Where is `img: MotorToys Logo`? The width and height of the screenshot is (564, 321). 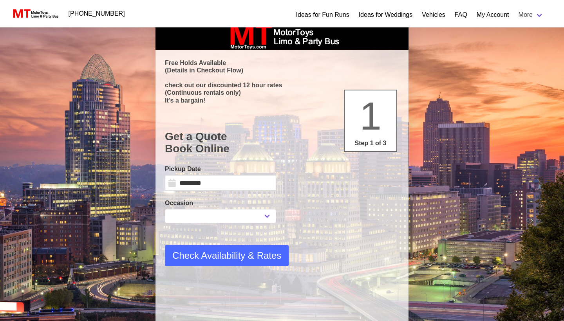
img: MotorToys Logo is located at coordinates (35, 14).